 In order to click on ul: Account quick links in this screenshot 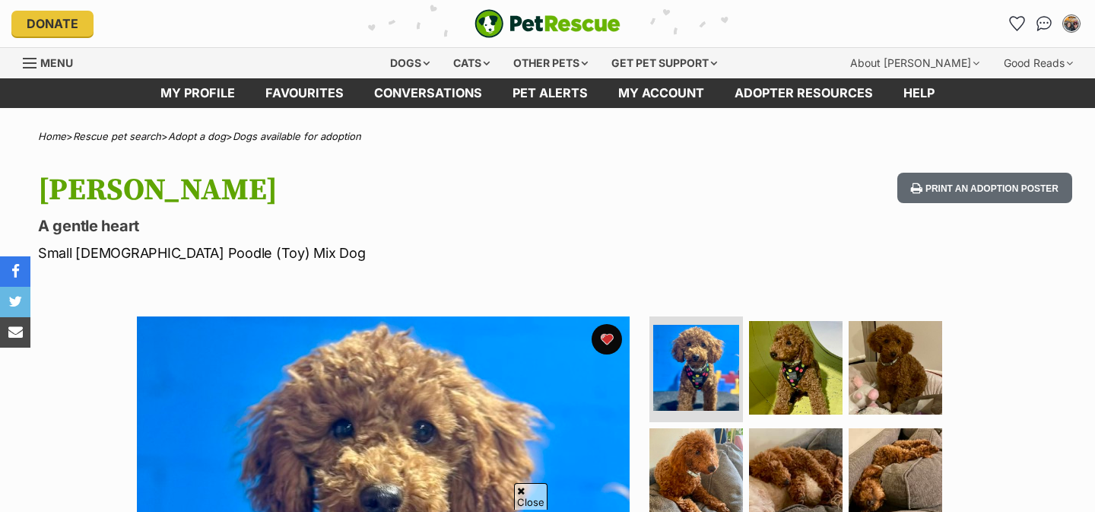, I will do `click(1044, 24)`.